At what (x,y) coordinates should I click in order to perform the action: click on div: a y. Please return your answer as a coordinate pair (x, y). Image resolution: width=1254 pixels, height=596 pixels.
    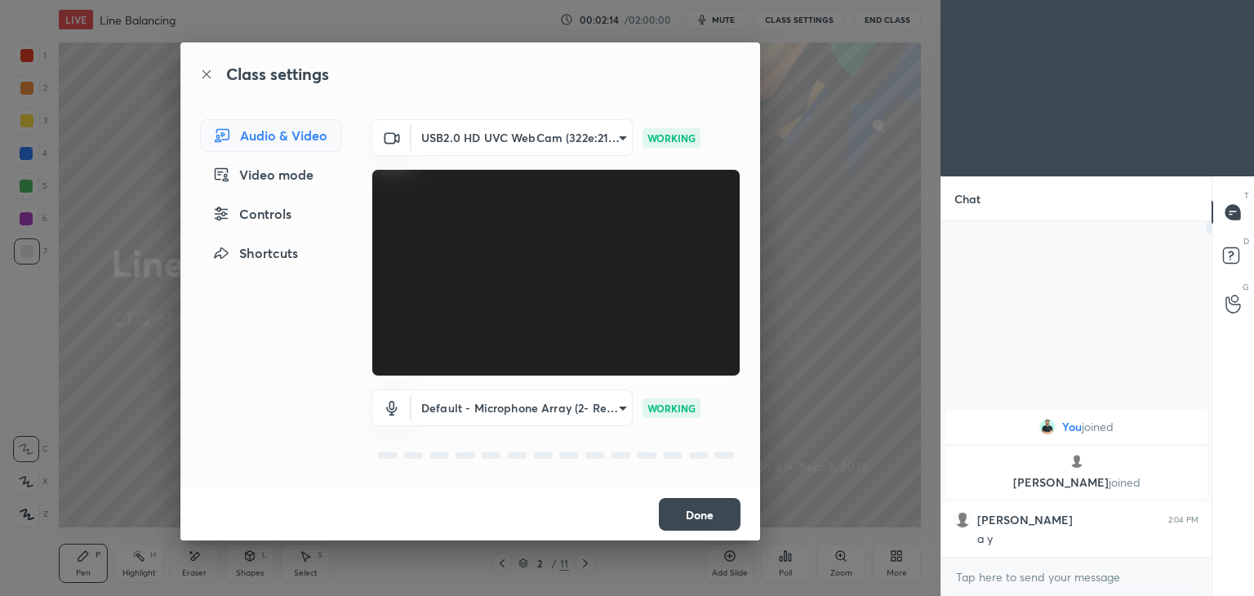
    Looking at the image, I should click on (1088, 540).